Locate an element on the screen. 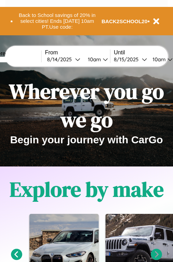 This screenshot has width=173, height=262. div: 8 / 14 / 2025 is located at coordinates (61, 59).